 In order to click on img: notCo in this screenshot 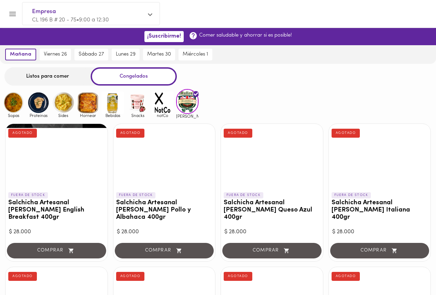, I will do `click(162, 102)`.